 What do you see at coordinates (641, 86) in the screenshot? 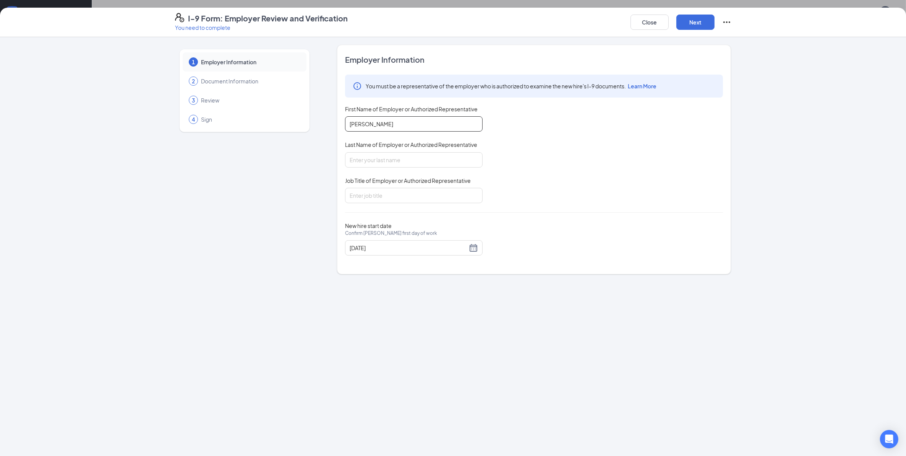
I see `a: Learn More` at bounding box center [641, 86].